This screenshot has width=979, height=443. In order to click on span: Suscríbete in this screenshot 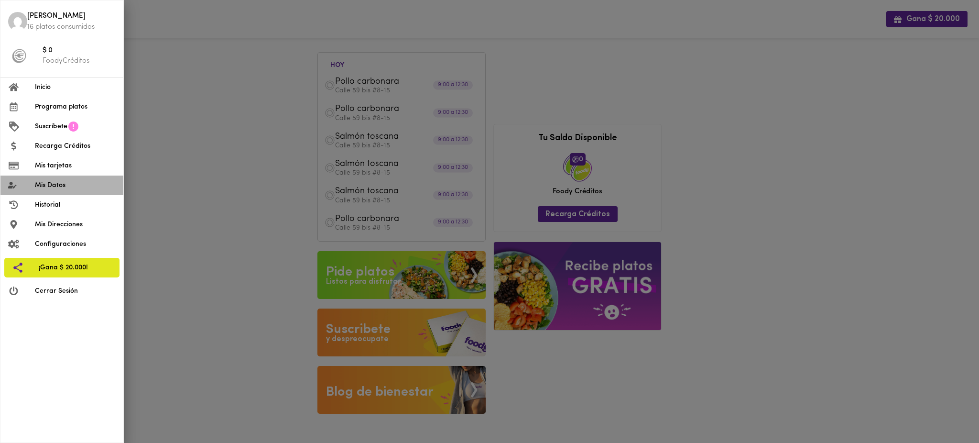, I will do `click(51, 126)`.